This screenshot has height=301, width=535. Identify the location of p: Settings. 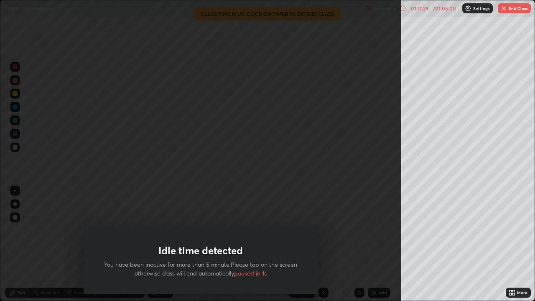
(481, 8).